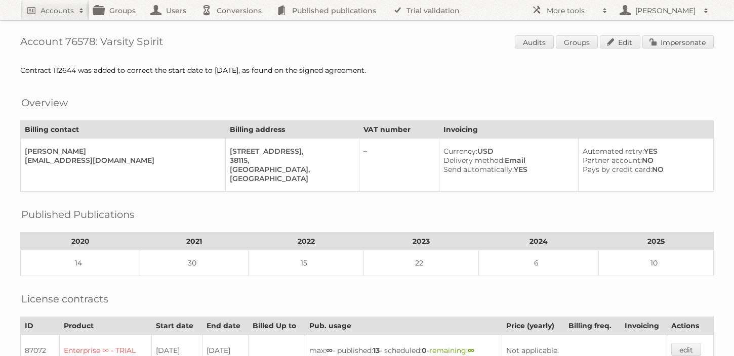 The image size is (734, 356). I want to click on th: 2023, so click(421, 241).